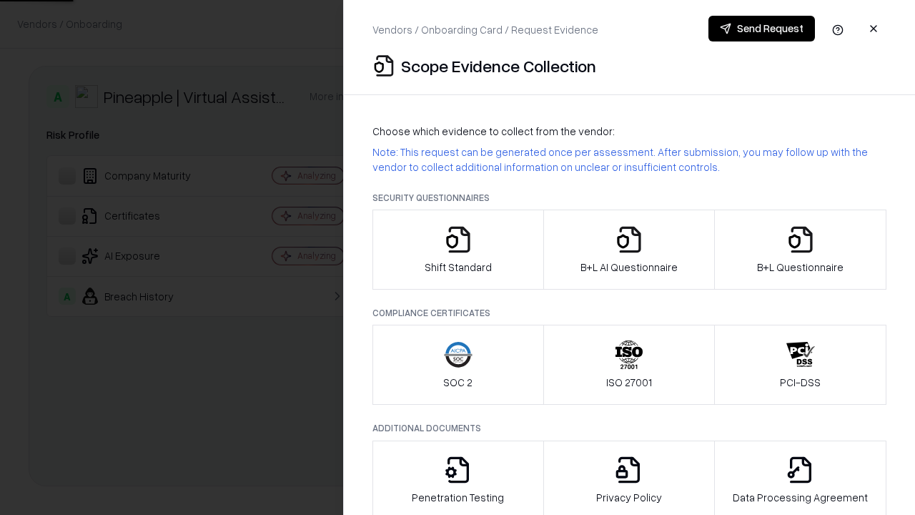 This screenshot has height=515, width=915. I want to click on p: Security Questionnaires, so click(629, 197).